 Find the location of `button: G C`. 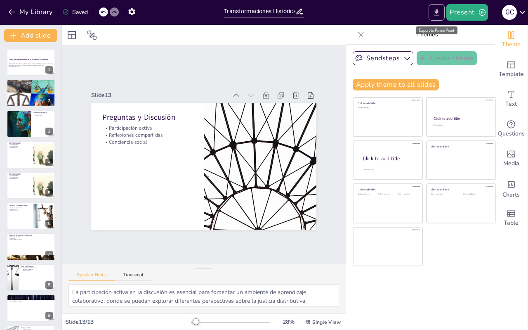

button: G C is located at coordinates (510, 12).